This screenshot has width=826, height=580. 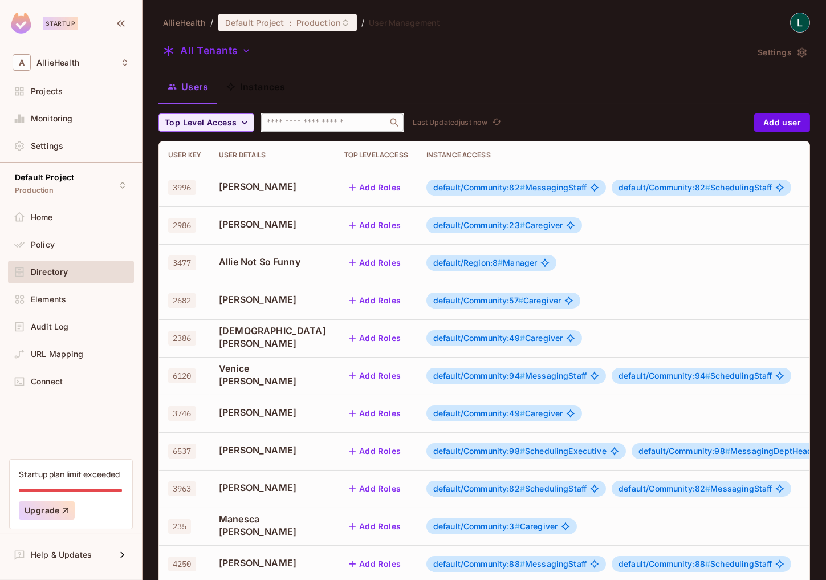 I want to click on p: Last Updated just now, so click(x=450, y=123).